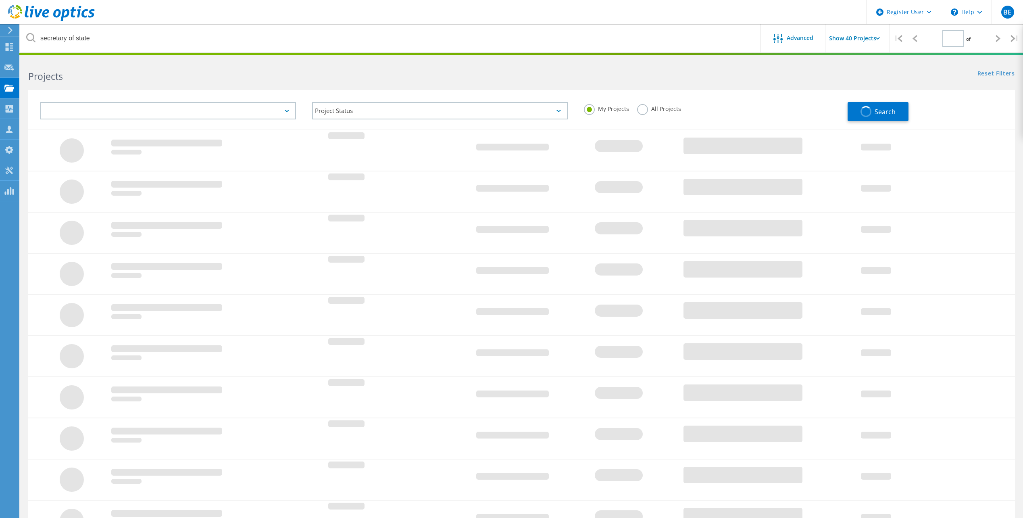 The width and height of the screenshot is (1023, 518). Describe the element at coordinates (46, 76) in the screenshot. I see `b: Projects` at that location.